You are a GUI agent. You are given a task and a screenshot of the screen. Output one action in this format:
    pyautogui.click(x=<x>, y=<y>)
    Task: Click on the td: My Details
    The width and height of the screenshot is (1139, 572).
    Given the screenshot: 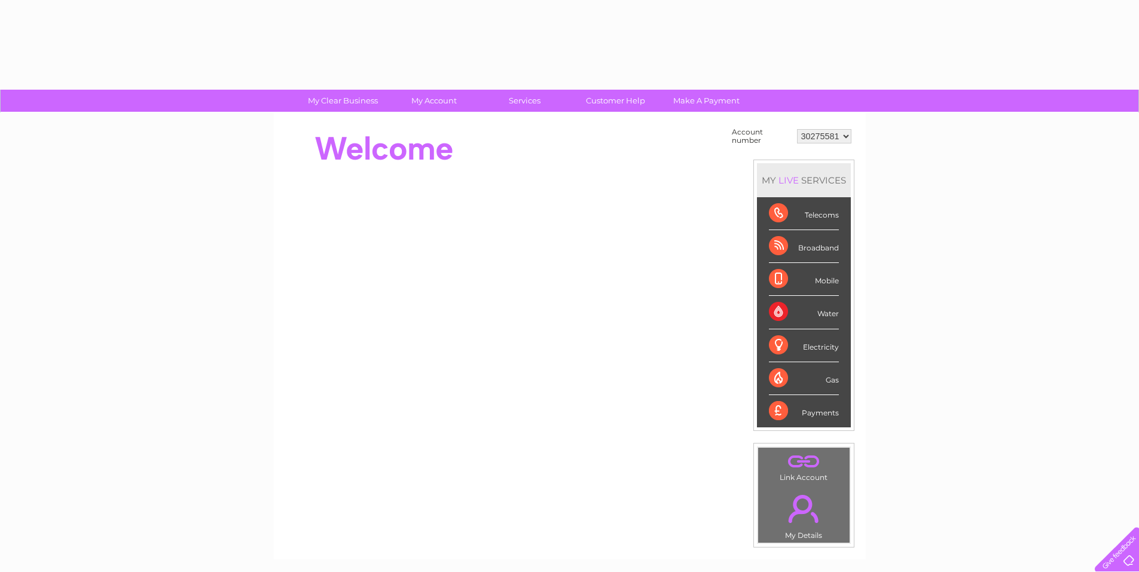 What is the action you would take?
    pyautogui.click(x=803, y=514)
    